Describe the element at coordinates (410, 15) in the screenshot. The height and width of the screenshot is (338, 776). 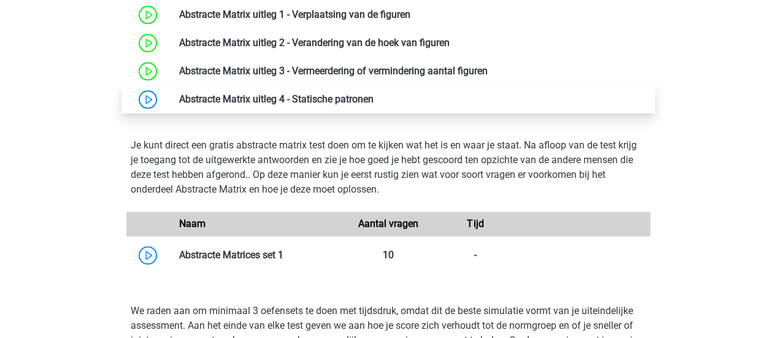
I see `div: Abstracte Matrix uitleg 1 - Verplaatsing van de figuren` at that location.